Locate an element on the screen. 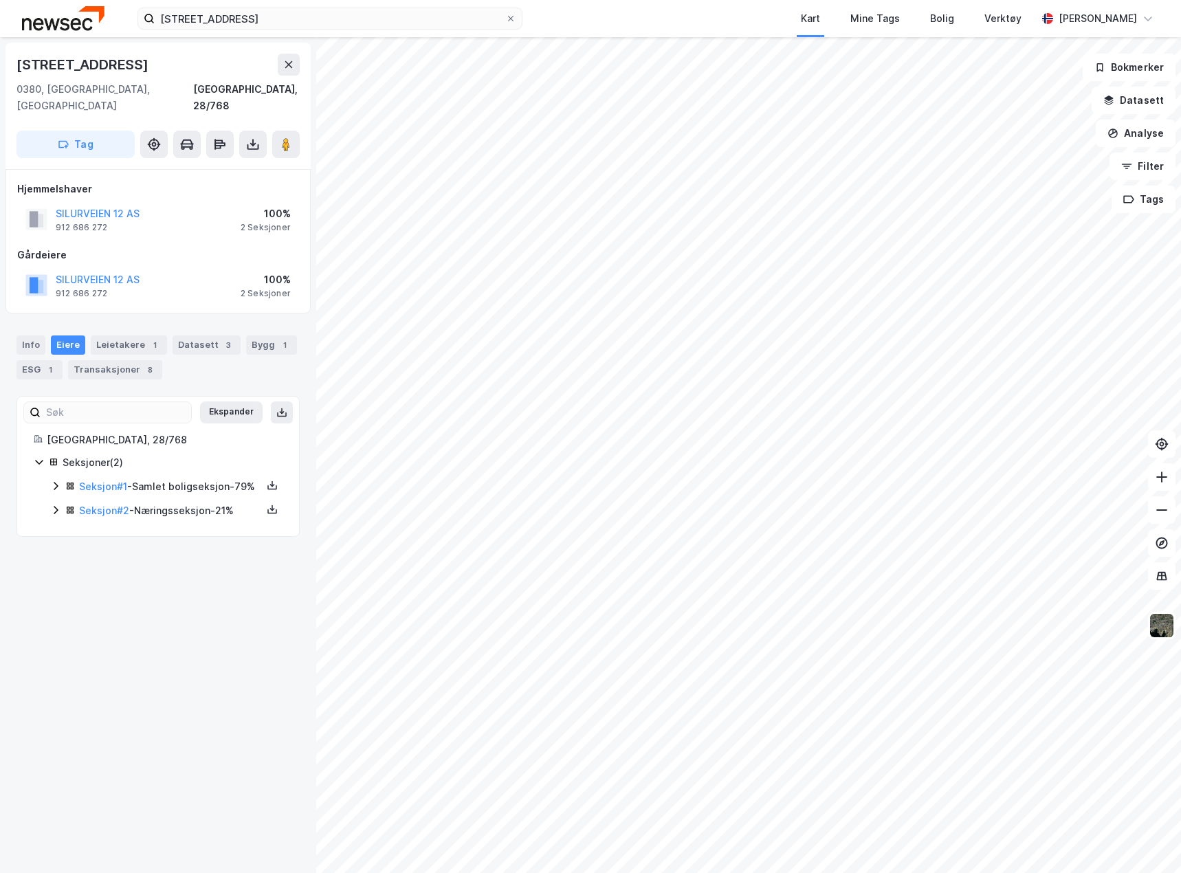  button: Tags is located at coordinates (1143, 199).